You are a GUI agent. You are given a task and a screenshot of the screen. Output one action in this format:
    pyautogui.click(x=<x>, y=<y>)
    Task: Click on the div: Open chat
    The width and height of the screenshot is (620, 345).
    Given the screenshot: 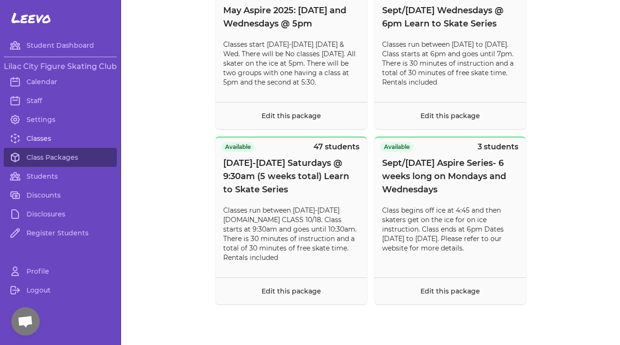 What is the action you would take?
    pyautogui.click(x=26, y=321)
    